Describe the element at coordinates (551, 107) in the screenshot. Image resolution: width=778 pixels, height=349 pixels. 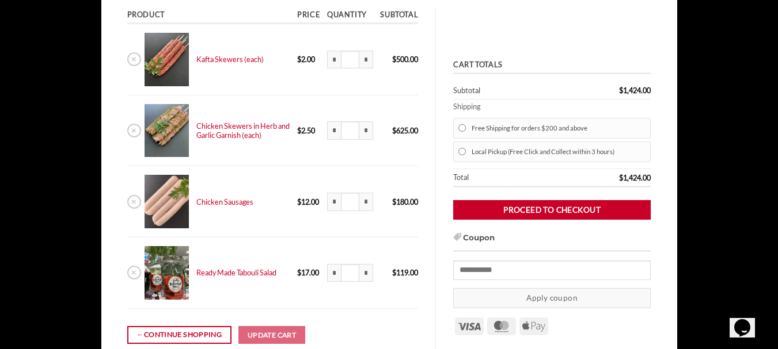
I see `th: Shipping` at that location.